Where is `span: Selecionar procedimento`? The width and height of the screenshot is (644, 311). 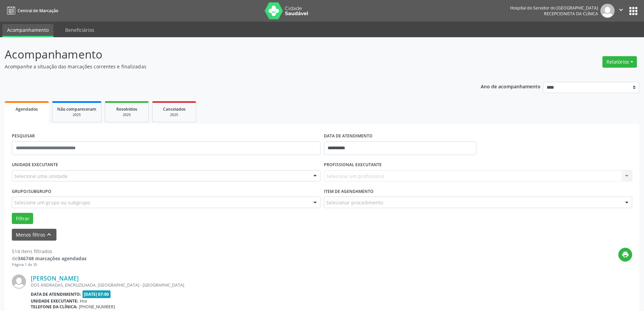 span: Selecionar procedimento is located at coordinates (355, 202).